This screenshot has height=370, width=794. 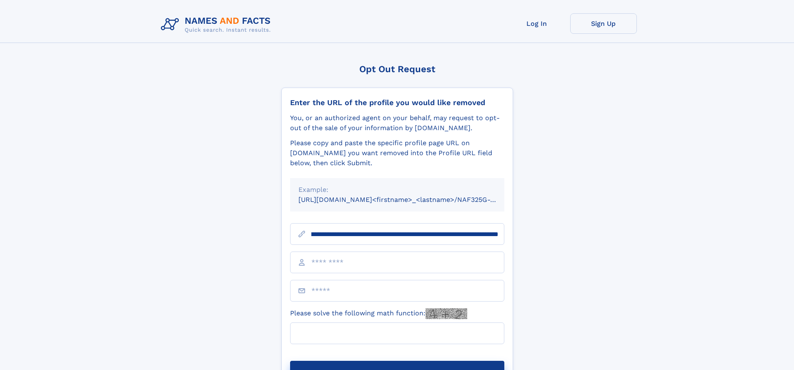 I want to click on div: Opt Out Request, so click(x=397, y=69).